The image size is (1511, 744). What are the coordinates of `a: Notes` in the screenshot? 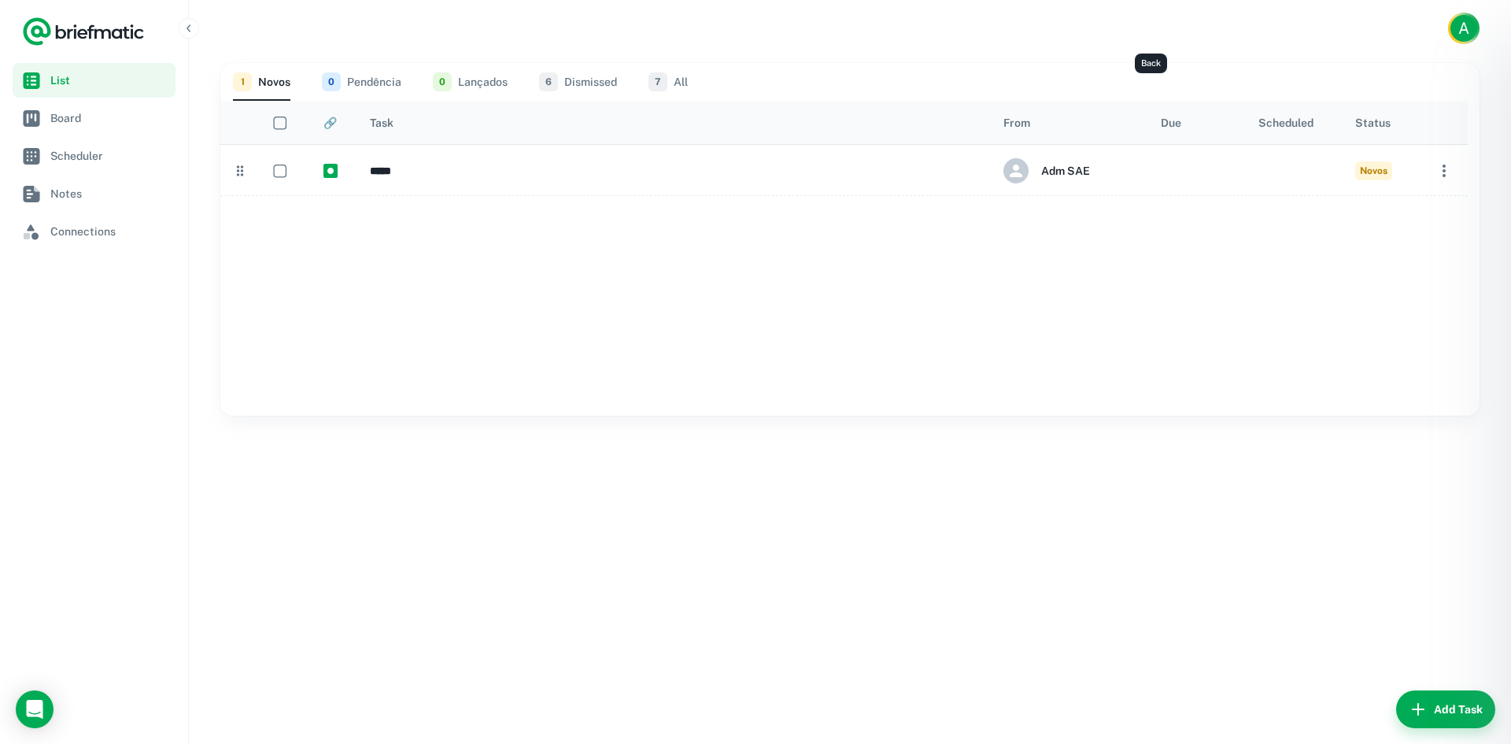 It's located at (94, 194).